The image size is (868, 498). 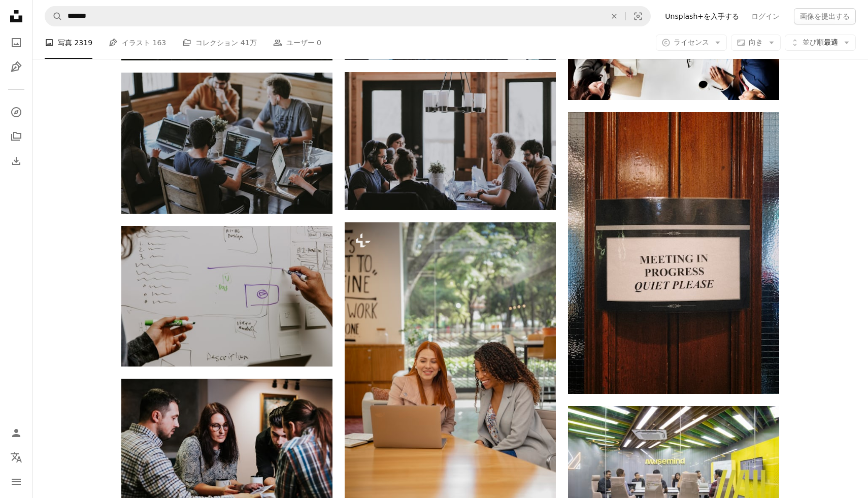 I want to click on a: 写真, so click(x=16, y=43).